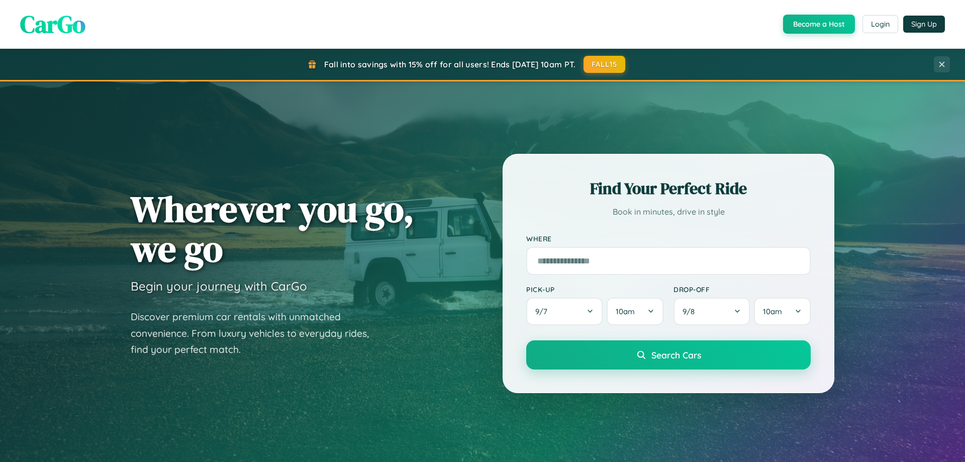 Image resolution: width=965 pixels, height=462 pixels. I want to click on button: Search Cars, so click(669, 355).